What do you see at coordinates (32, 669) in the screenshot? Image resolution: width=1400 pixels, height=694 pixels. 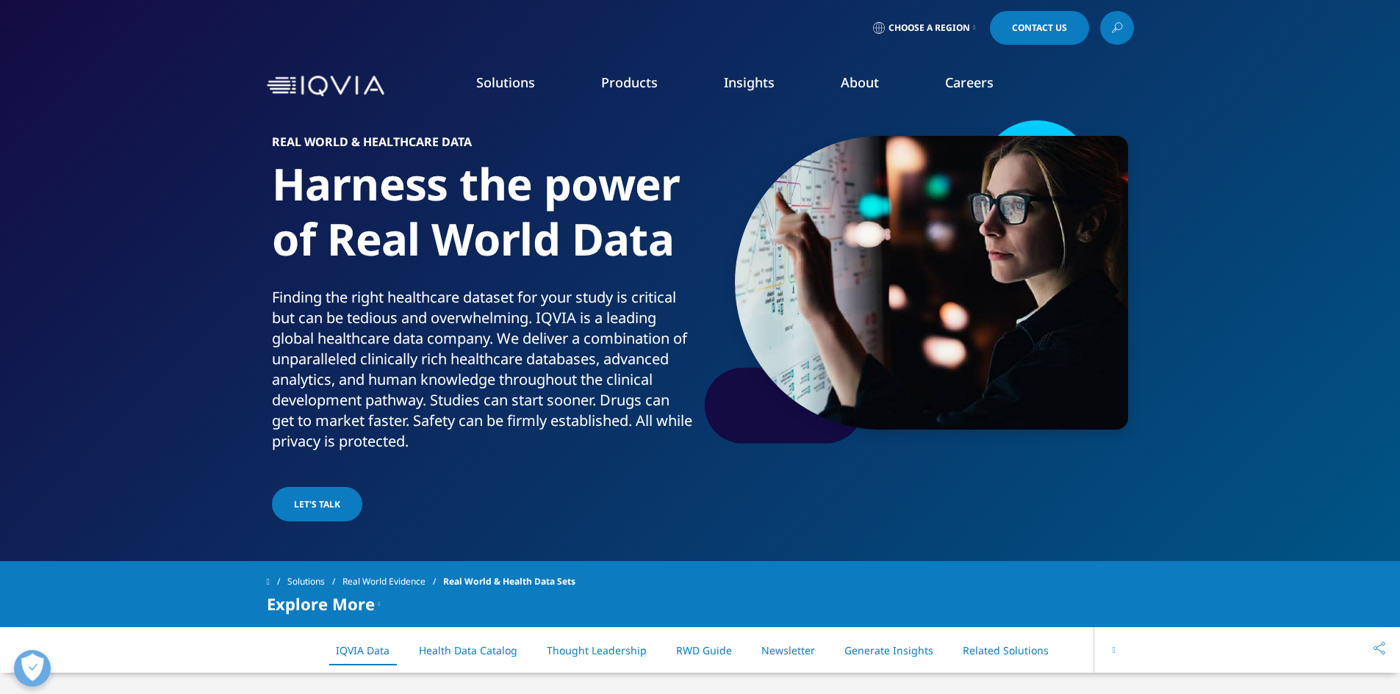 I see `button: Open Preferences` at bounding box center [32, 669].